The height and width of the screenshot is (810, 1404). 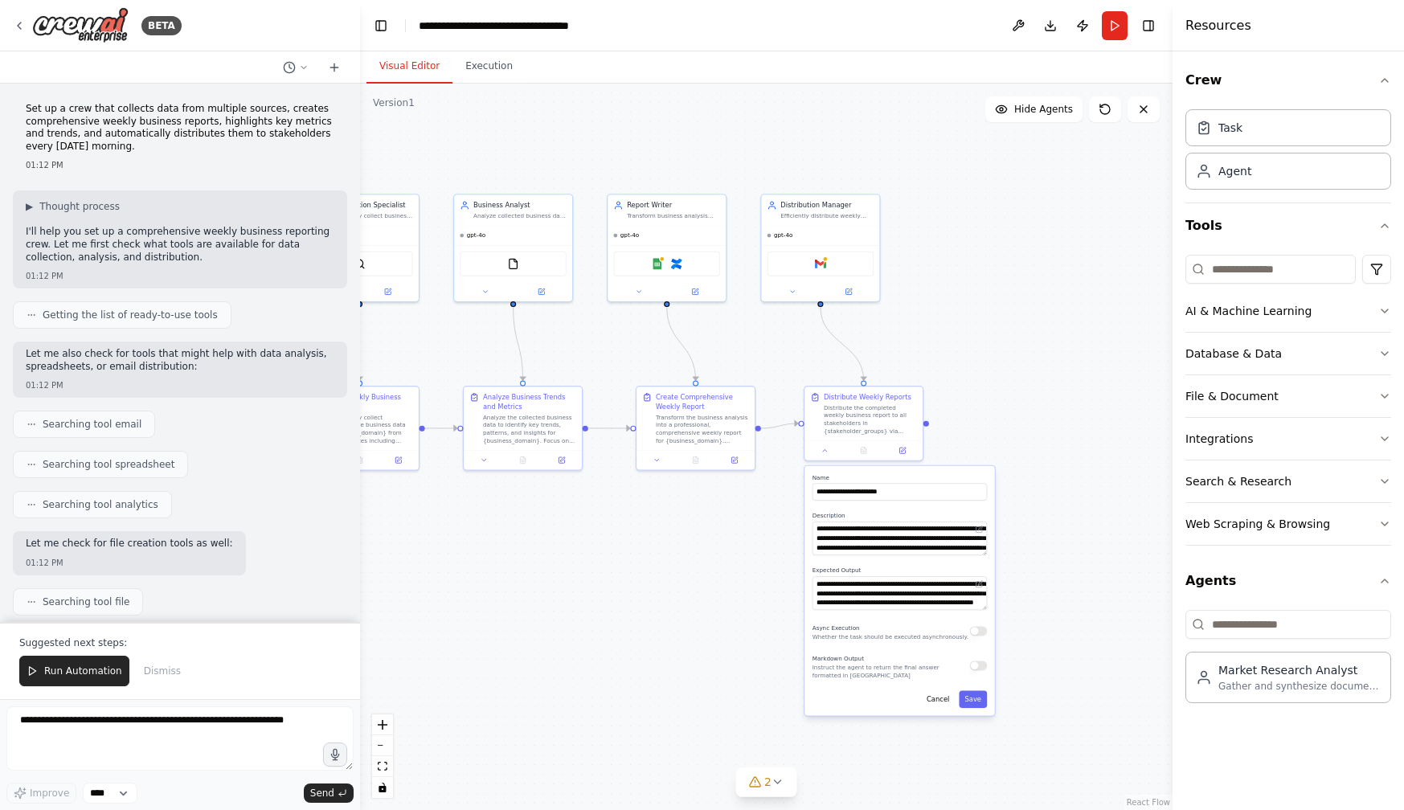 What do you see at coordinates (1288, 80) in the screenshot?
I see `button: Crew` at bounding box center [1288, 80].